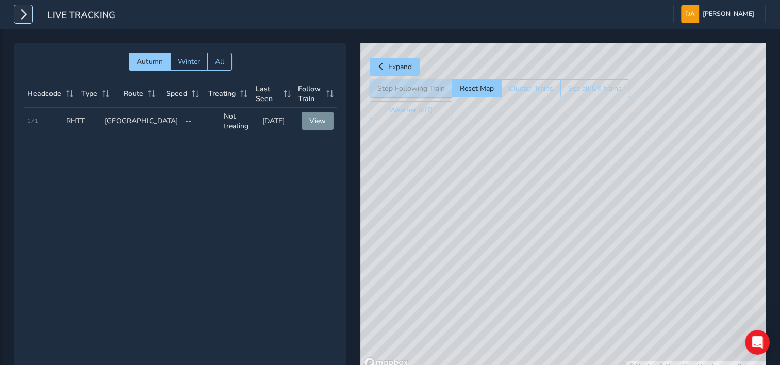 Image resolution: width=780 pixels, height=365 pixels. I want to click on button: Expand, so click(395, 67).